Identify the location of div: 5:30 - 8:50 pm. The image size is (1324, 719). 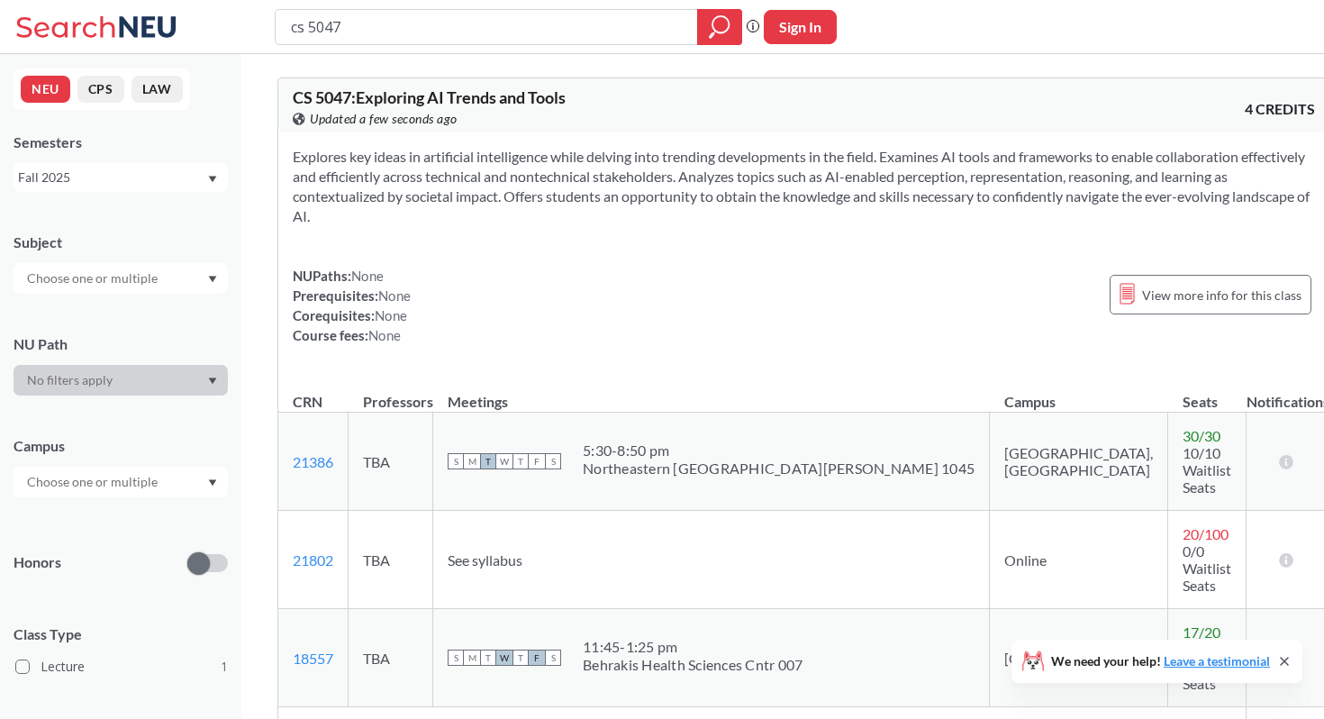
(778, 450).